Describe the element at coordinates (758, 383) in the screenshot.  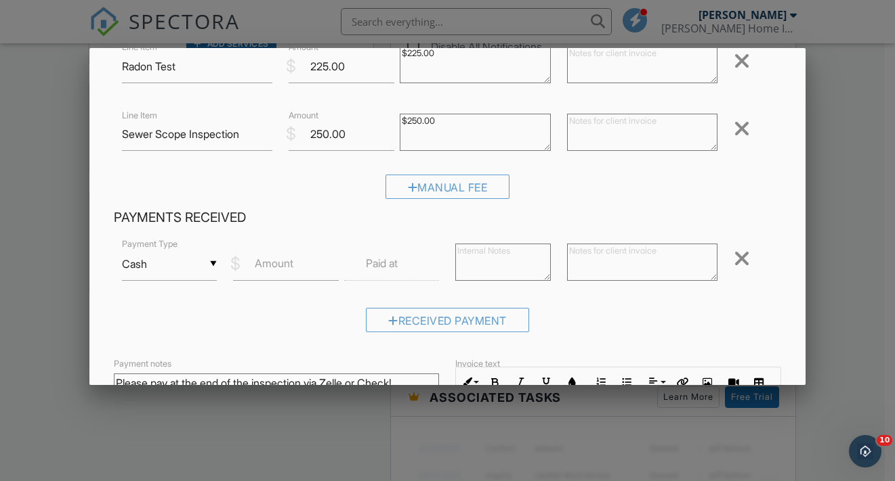
I see `button: Insert Table` at that location.